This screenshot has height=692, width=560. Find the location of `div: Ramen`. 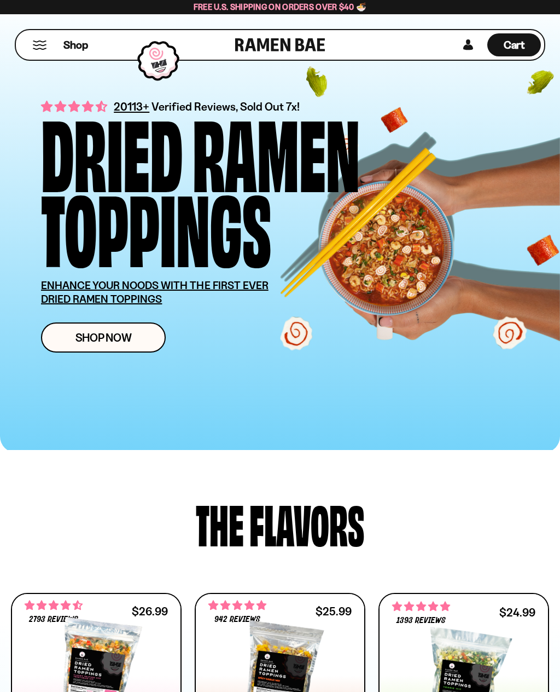

div: Ramen is located at coordinates (276, 149).